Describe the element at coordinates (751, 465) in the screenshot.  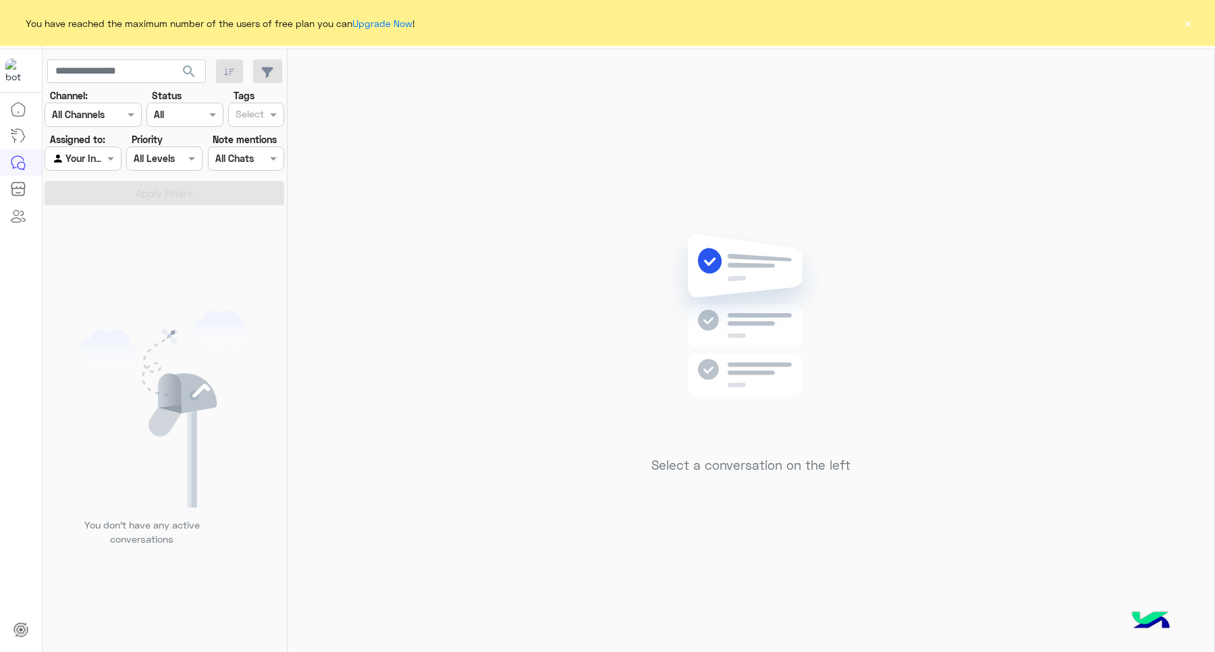
I see `h5: Select a conversation on the left` at that location.